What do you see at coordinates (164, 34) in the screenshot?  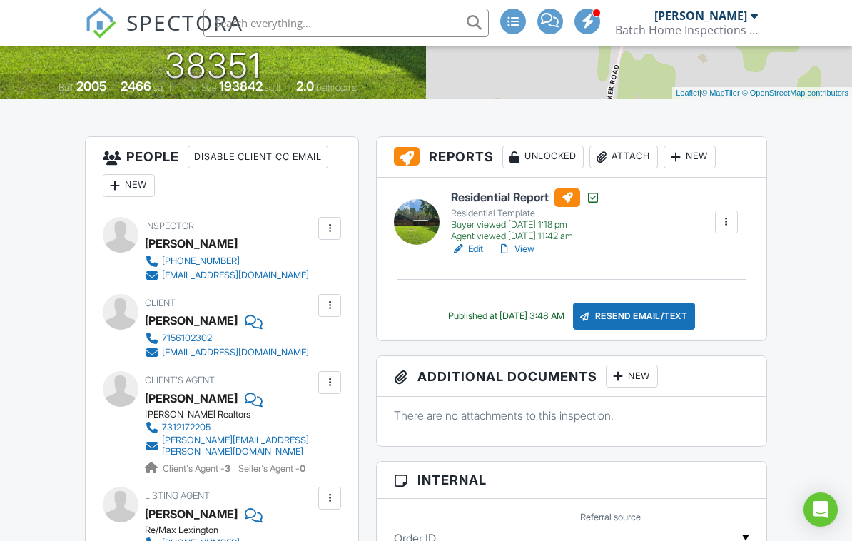 I see `a: SPECTORA` at bounding box center [164, 34].